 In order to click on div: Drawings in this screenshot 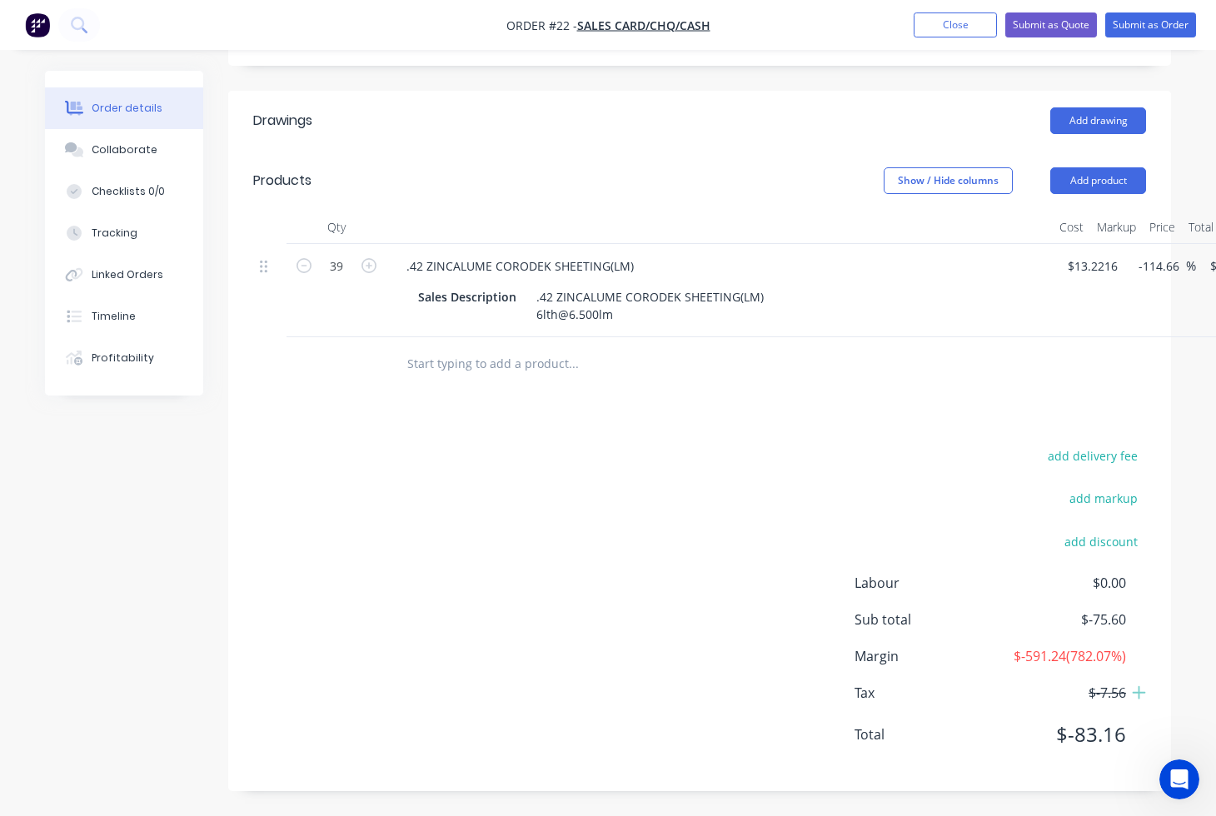, I will do `click(282, 121)`.